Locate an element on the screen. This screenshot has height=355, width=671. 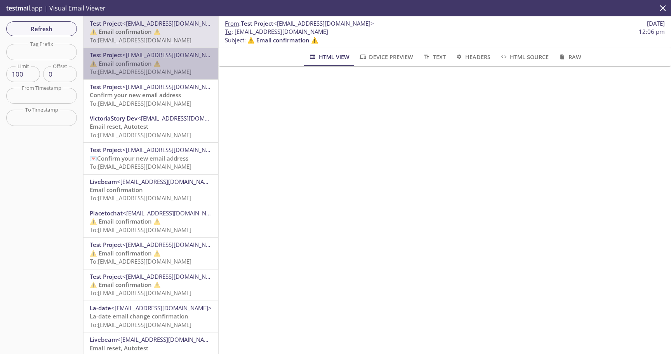
span: Headers is located at coordinates (473, 57).